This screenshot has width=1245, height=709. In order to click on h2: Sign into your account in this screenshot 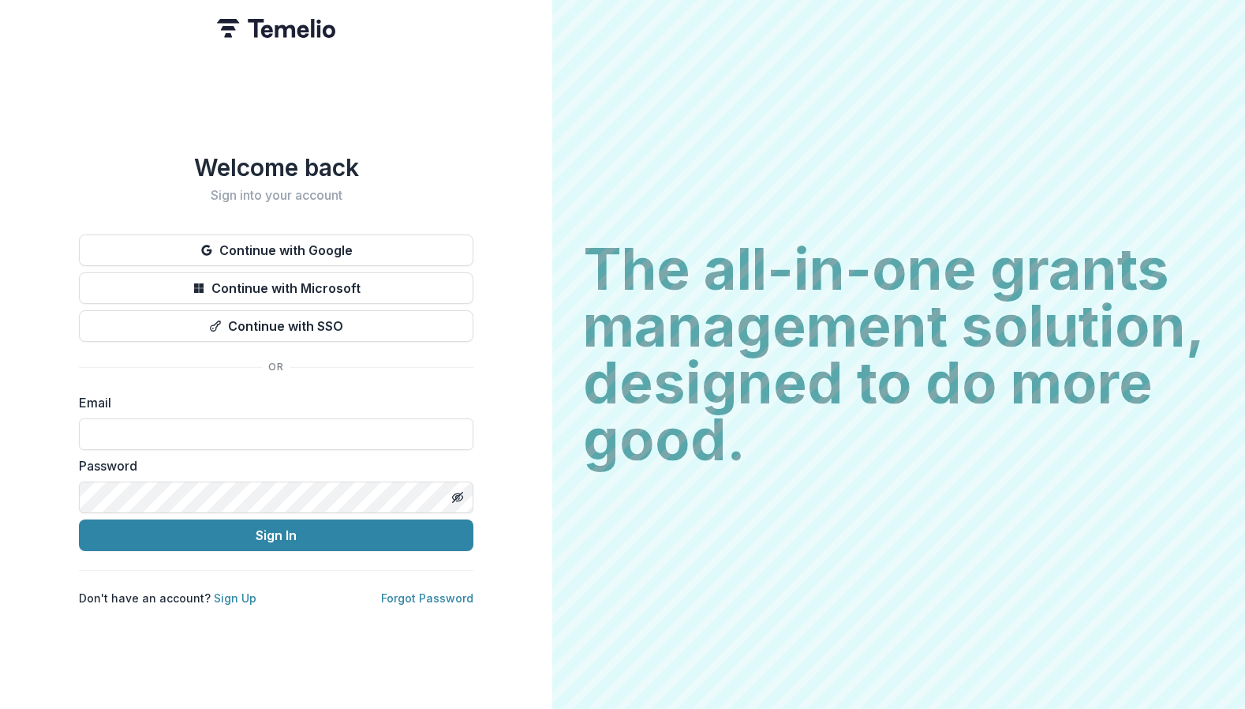, I will do `click(276, 195)`.